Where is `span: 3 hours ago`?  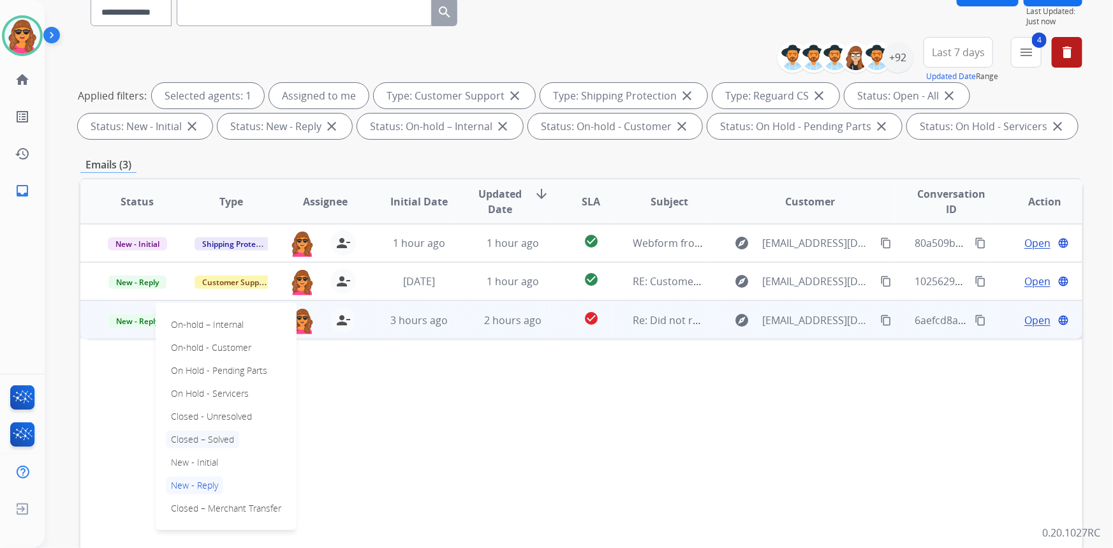 span: 3 hours ago is located at coordinates (419, 320).